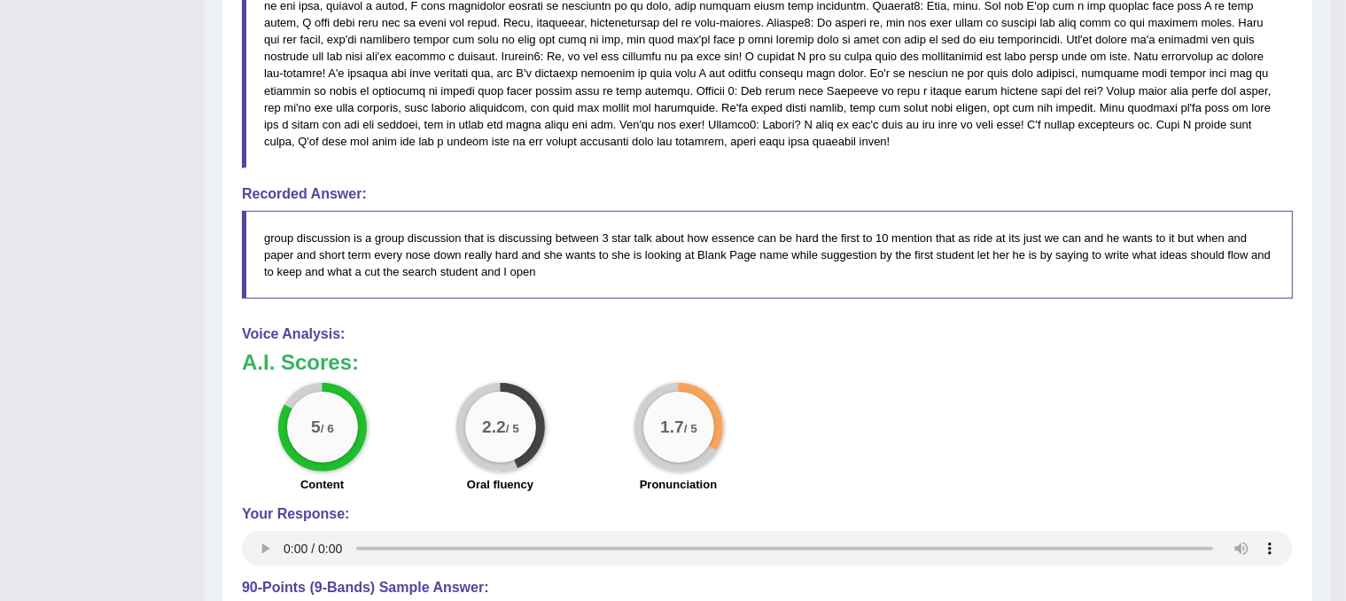 The height and width of the screenshot is (601, 1346). What do you see at coordinates (678, 484) in the screenshot?
I see `label: Pronunciation` at bounding box center [678, 484].